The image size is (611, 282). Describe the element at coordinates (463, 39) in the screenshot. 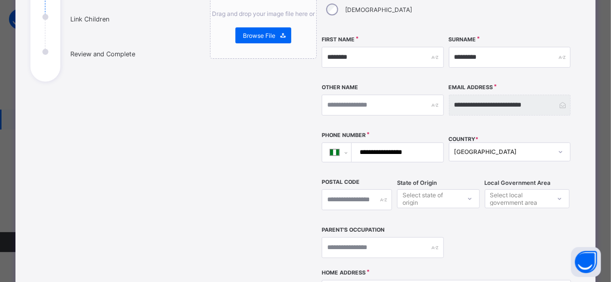

I see `label: Surname` at that location.